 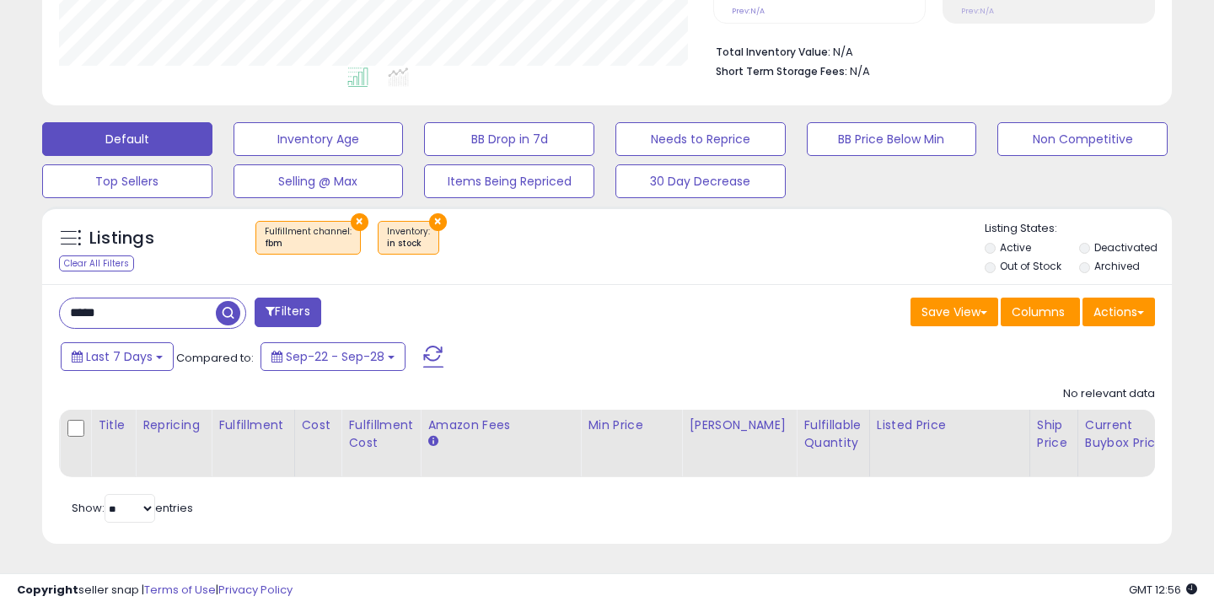 What do you see at coordinates (1108, 394) in the screenshot?
I see `div: No relevant data` at bounding box center [1108, 394].